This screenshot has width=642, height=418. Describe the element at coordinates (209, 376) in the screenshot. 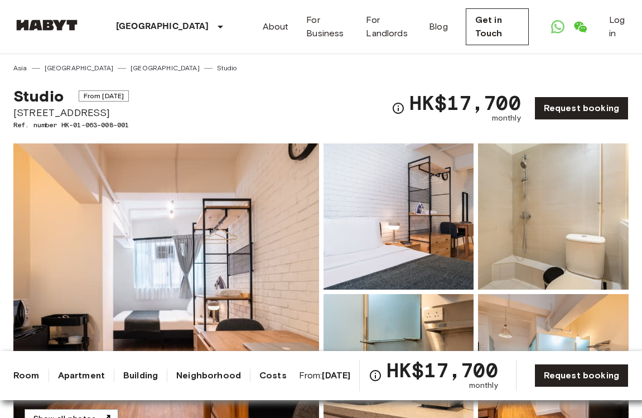

I see `a: Neighborhood` at that location.